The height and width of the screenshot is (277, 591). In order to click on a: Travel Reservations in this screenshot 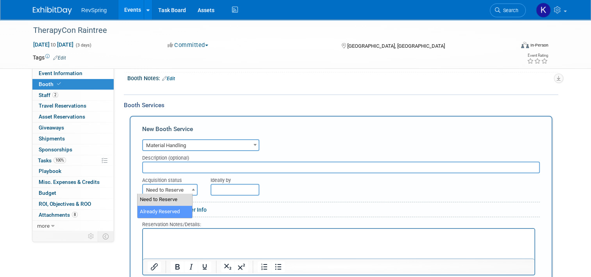, I will do `click(73, 105)`.